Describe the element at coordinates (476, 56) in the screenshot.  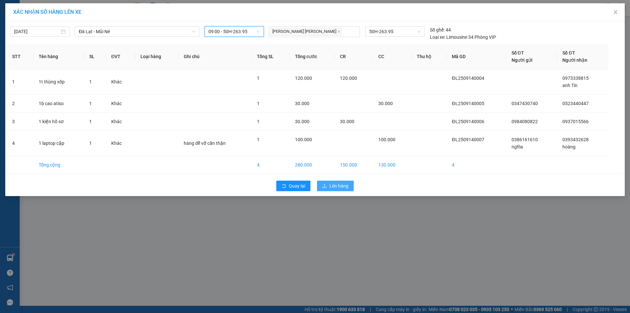
I see `th: Mã GD` at that location.